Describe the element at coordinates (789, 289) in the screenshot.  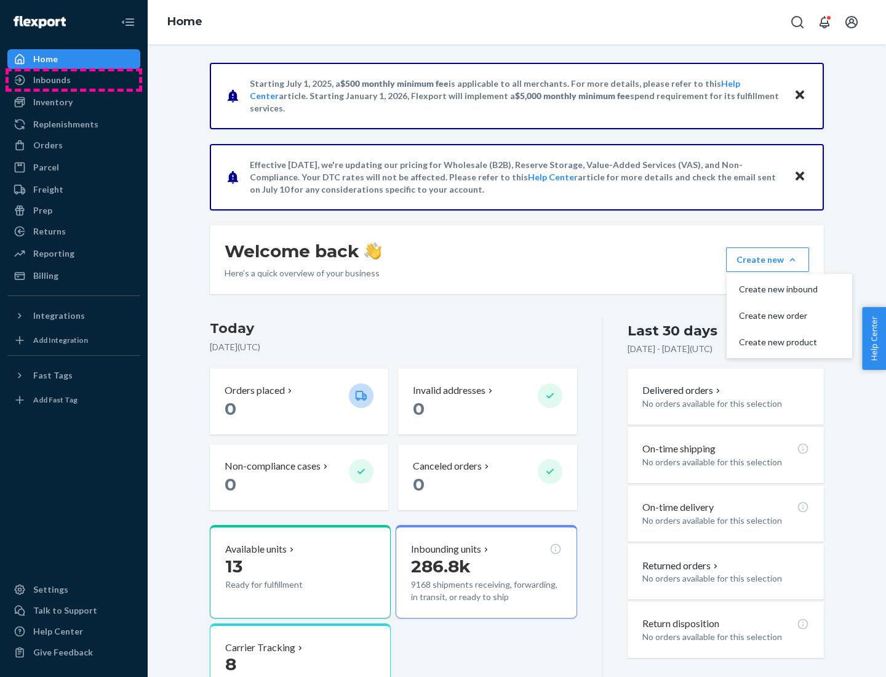
I see `button: Create new inbound` at that location.